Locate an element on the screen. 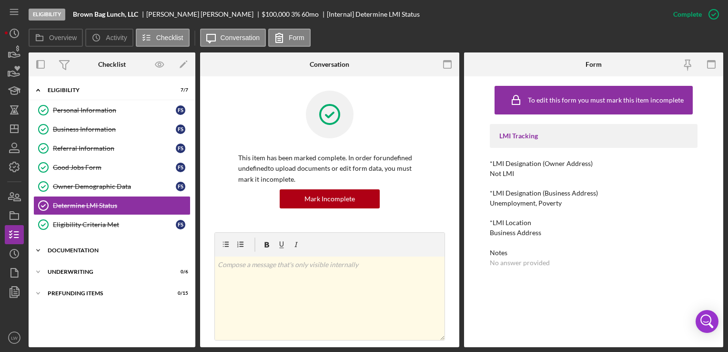 This screenshot has height=352, width=728. div: Open Intercom Messenger is located at coordinates (707, 321).